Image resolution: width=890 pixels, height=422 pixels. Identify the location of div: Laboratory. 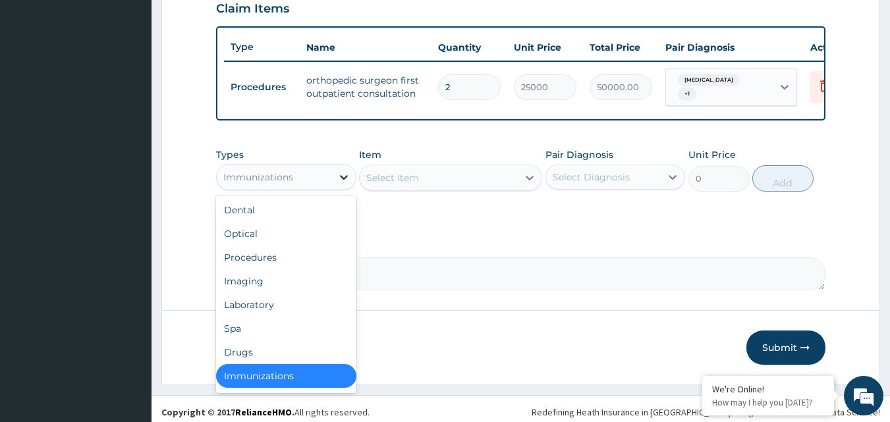
(286, 305).